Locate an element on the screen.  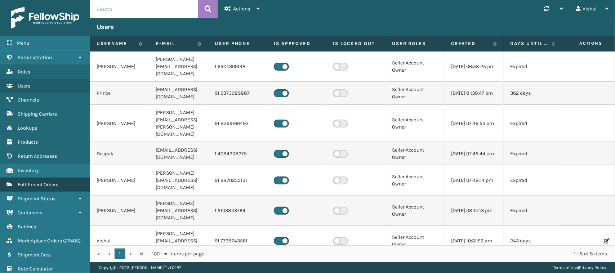
td: 91 8369166493 is located at coordinates (238, 124).